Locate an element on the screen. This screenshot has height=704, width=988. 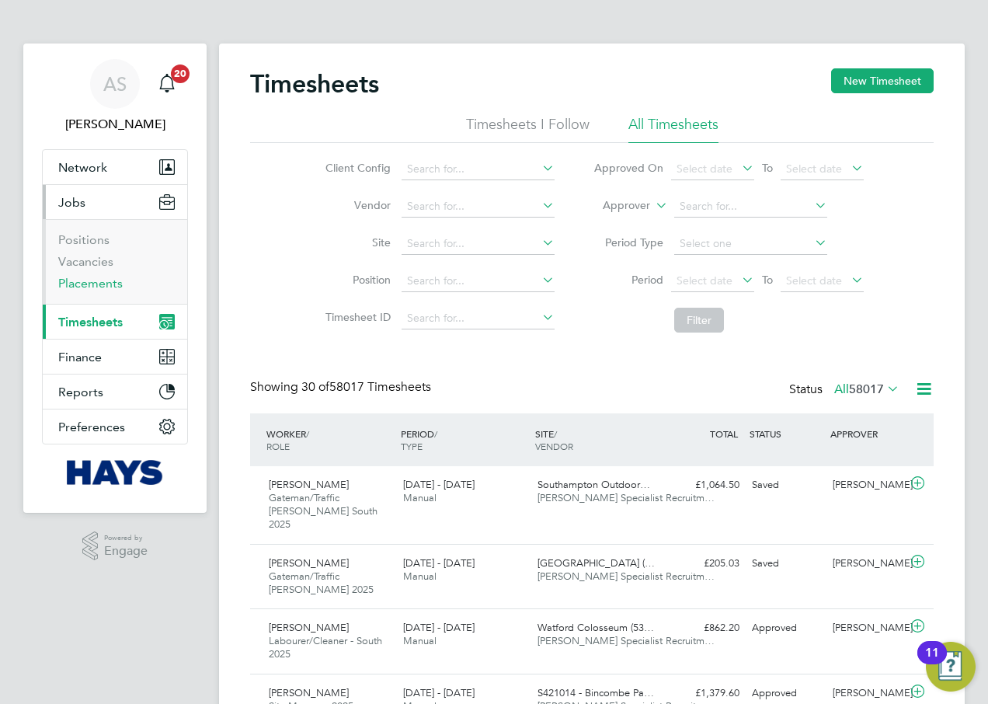
button: Reports is located at coordinates (115, 391).